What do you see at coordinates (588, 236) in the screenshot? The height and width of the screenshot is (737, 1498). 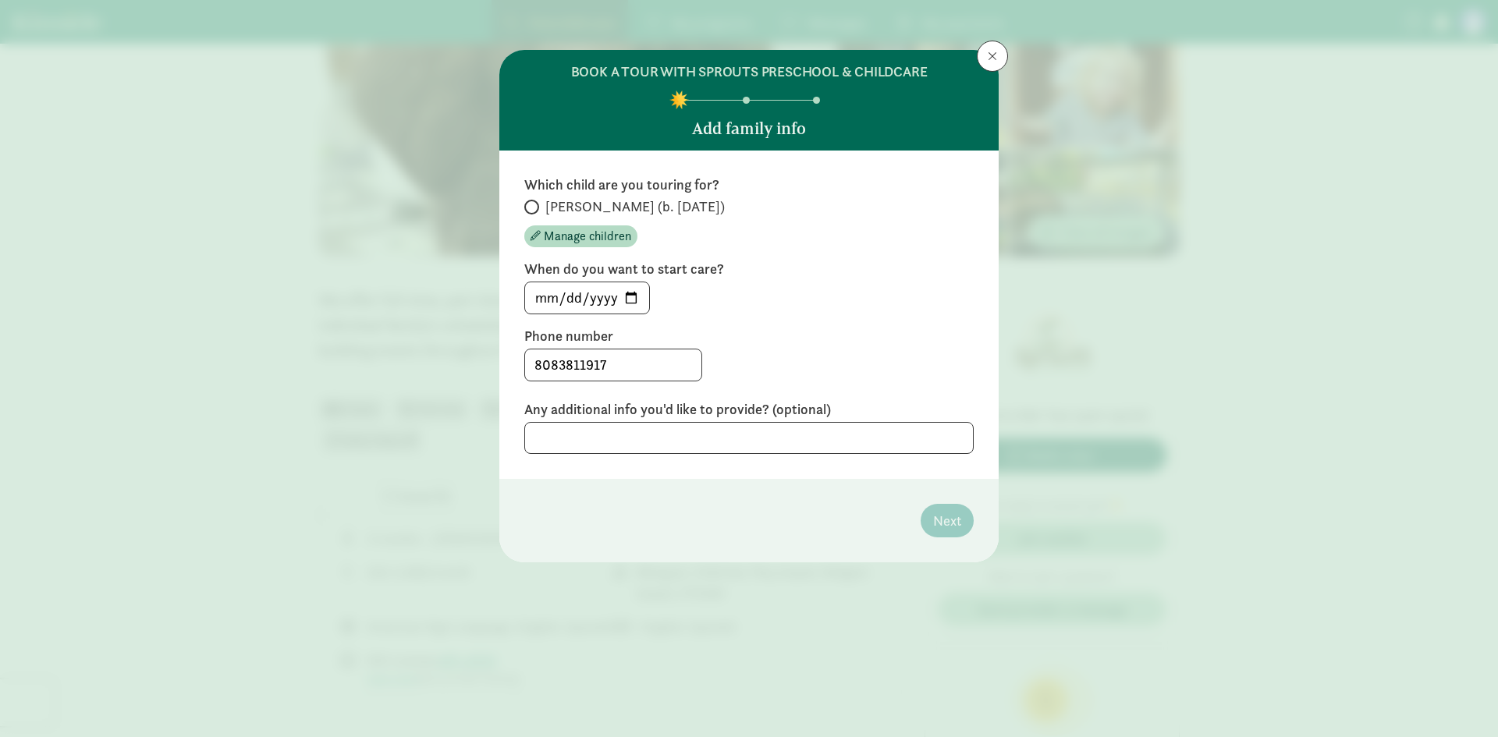 I see `span: Manage children` at bounding box center [588, 236].